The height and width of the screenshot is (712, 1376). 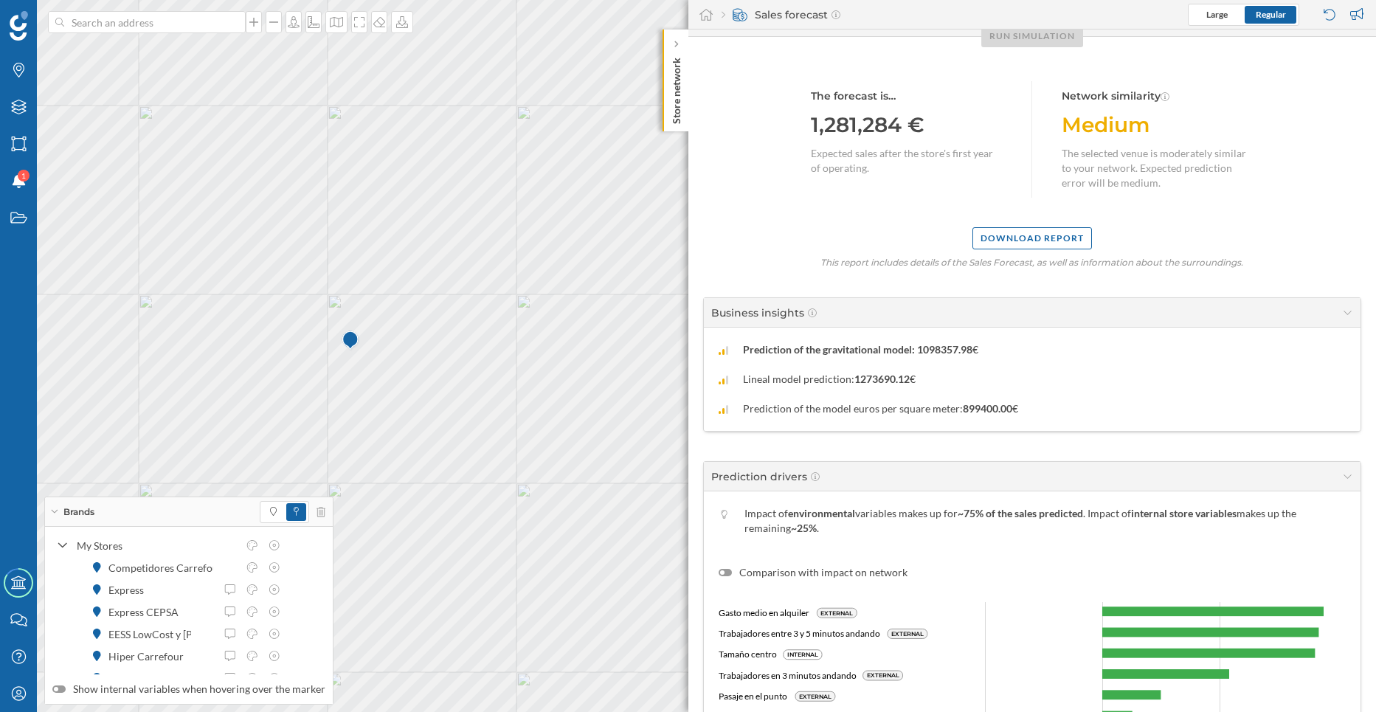 I want to click on span: Impact of, so click(x=766, y=513).